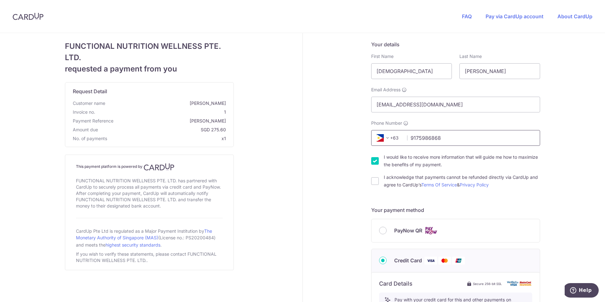 Image resolution: width=605 pixels, height=302 pixels. Describe the element at coordinates (133, 245) in the screenshot. I see `a: highest security standards` at that location.